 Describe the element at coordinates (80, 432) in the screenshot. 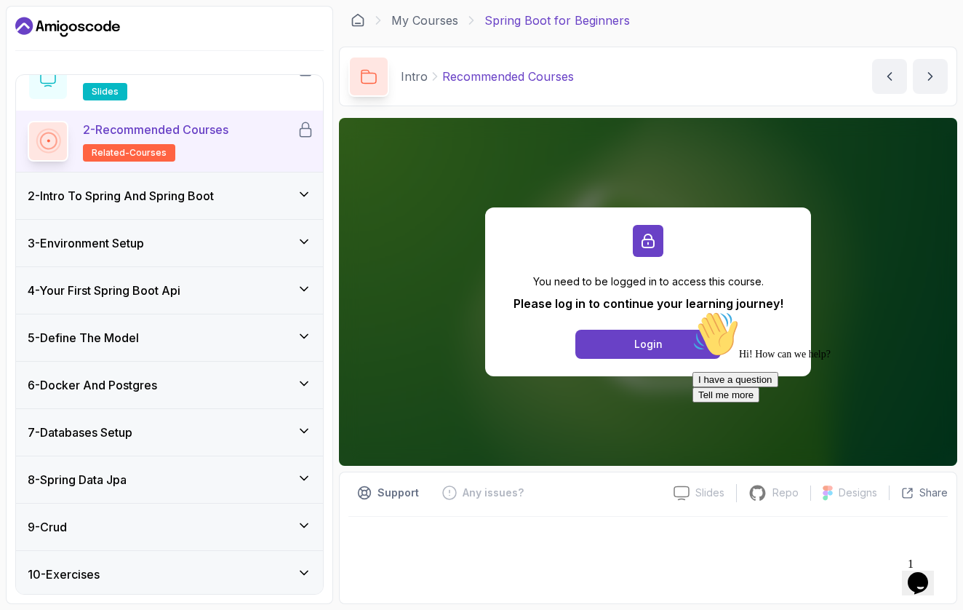

I see `h3: 7 - Databases Setup` at that location.